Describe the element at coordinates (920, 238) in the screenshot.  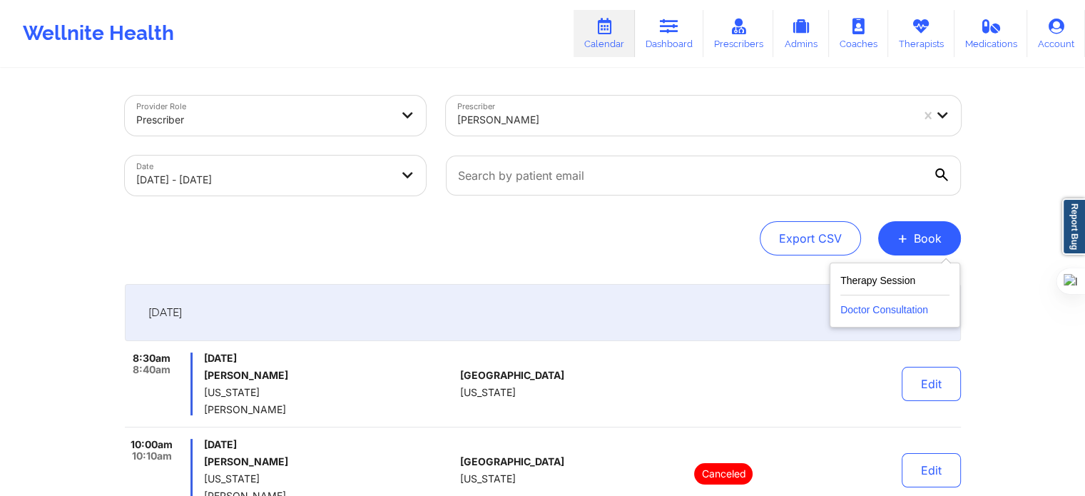
I see `button: +Book` at that location.